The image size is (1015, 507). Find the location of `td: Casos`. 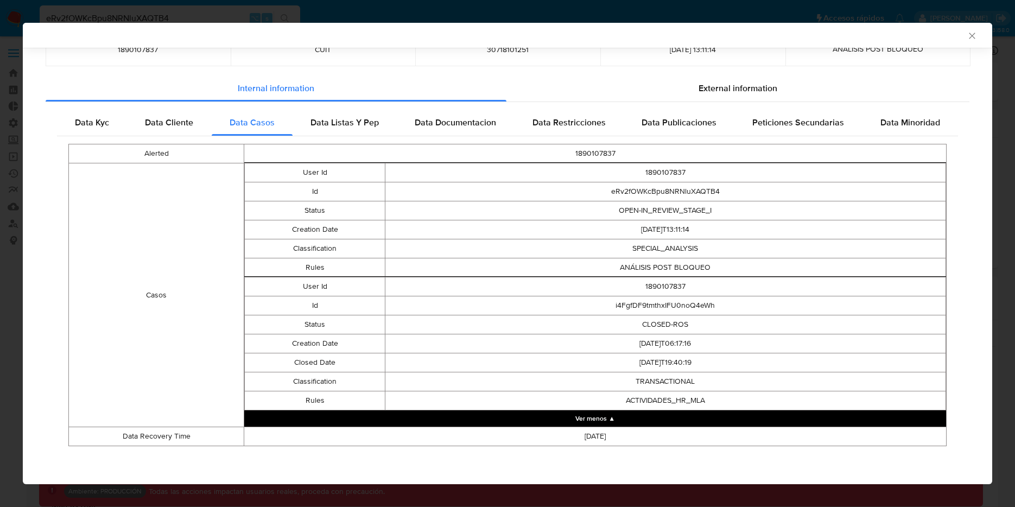

td: Casos is located at coordinates (156, 295).